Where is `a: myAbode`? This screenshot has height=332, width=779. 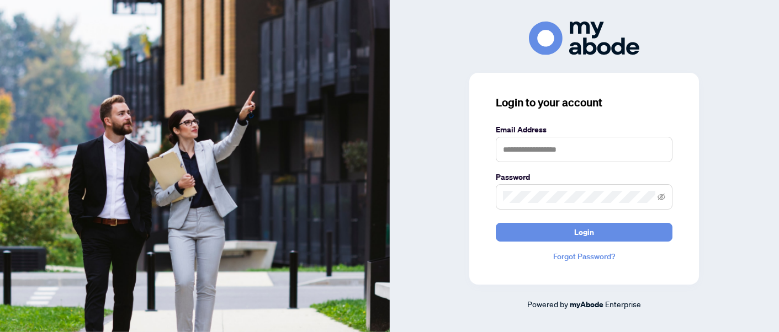 a: myAbode is located at coordinates (586, 305).